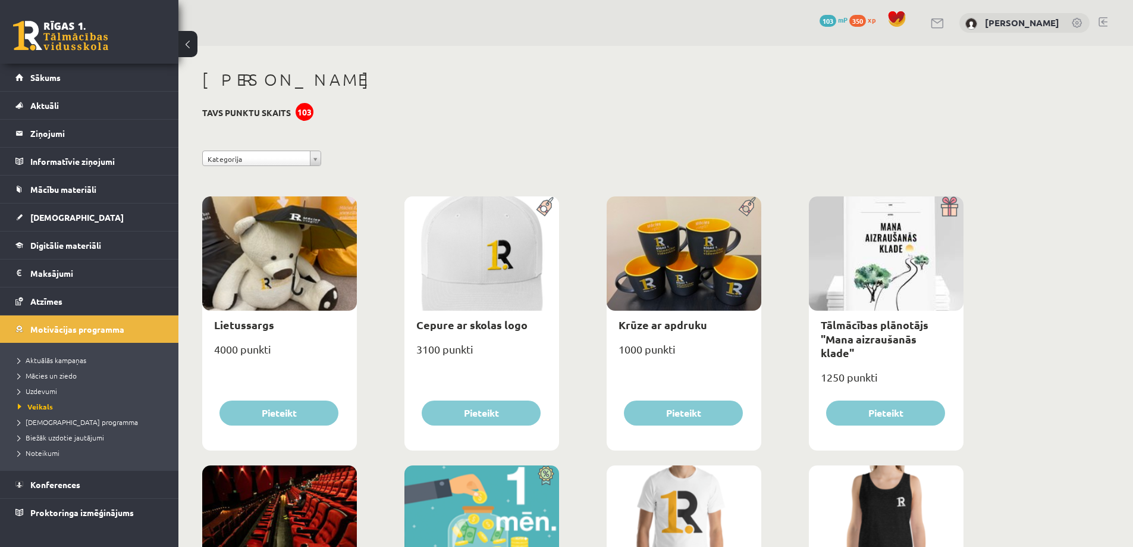 The height and width of the screenshot is (547, 1133). Describe the element at coordinates (843, 20) in the screenshot. I see `span: mP` at that location.